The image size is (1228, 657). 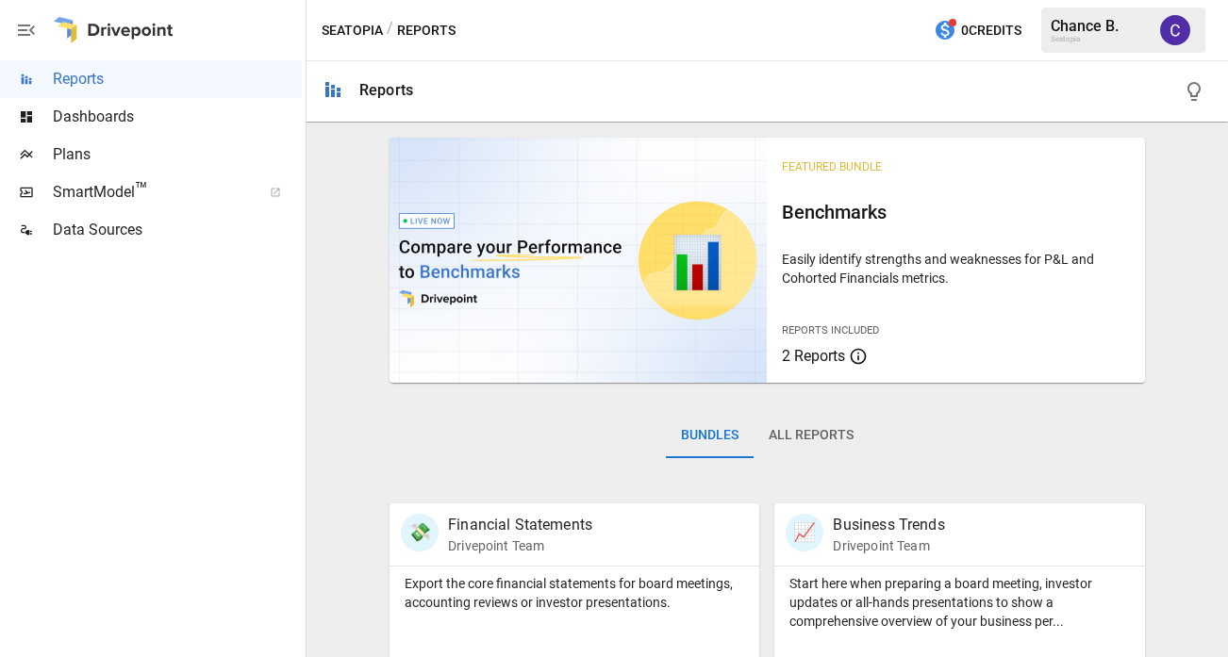 What do you see at coordinates (177, 155) in the screenshot?
I see `span: Plans` at bounding box center [177, 155].